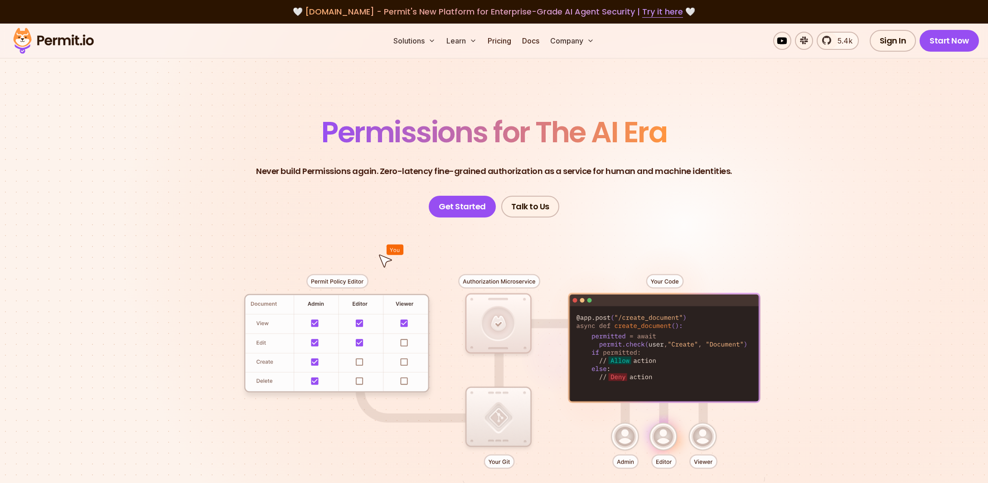 The width and height of the screenshot is (988, 483). I want to click on span: 5.4k, so click(842, 41).